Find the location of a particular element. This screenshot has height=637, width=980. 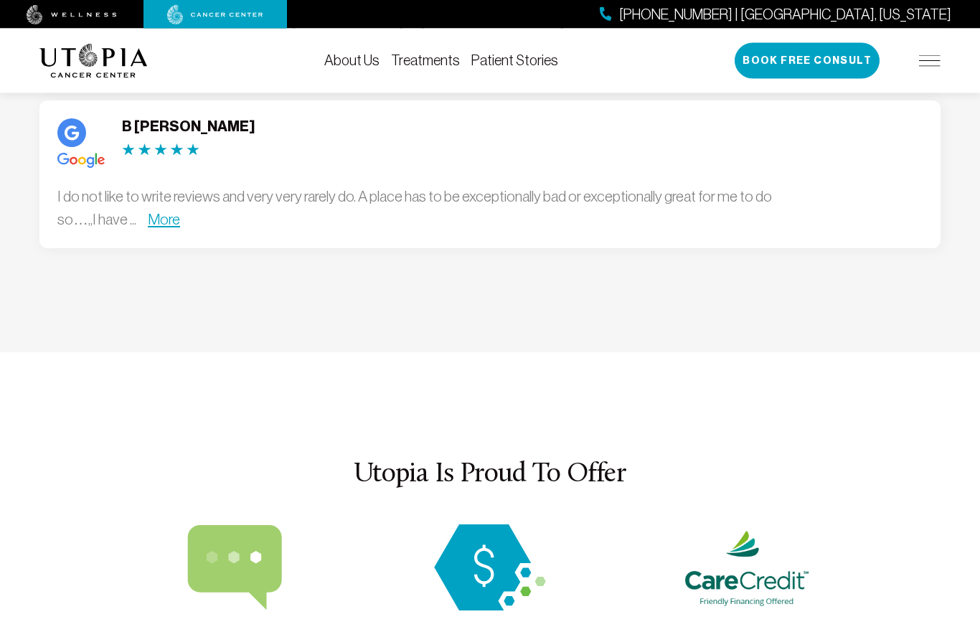

img: icon-hamburger is located at coordinates (930, 61).